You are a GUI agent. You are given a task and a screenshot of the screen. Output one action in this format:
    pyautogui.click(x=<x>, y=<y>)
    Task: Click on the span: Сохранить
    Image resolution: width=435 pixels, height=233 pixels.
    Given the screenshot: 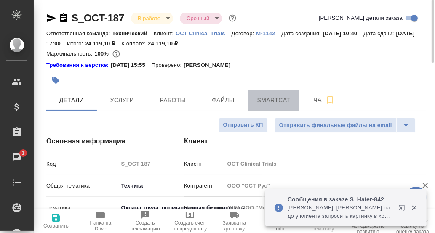 What is the action you would take?
    pyautogui.click(x=56, y=226)
    